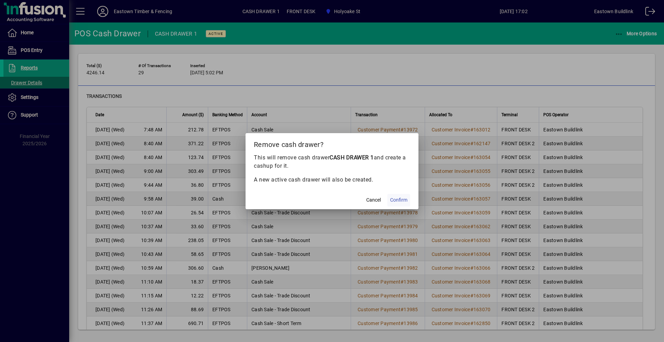 The width and height of the screenshot is (664, 342). Describe the element at coordinates (399, 200) in the screenshot. I see `button: Confirm` at that location.